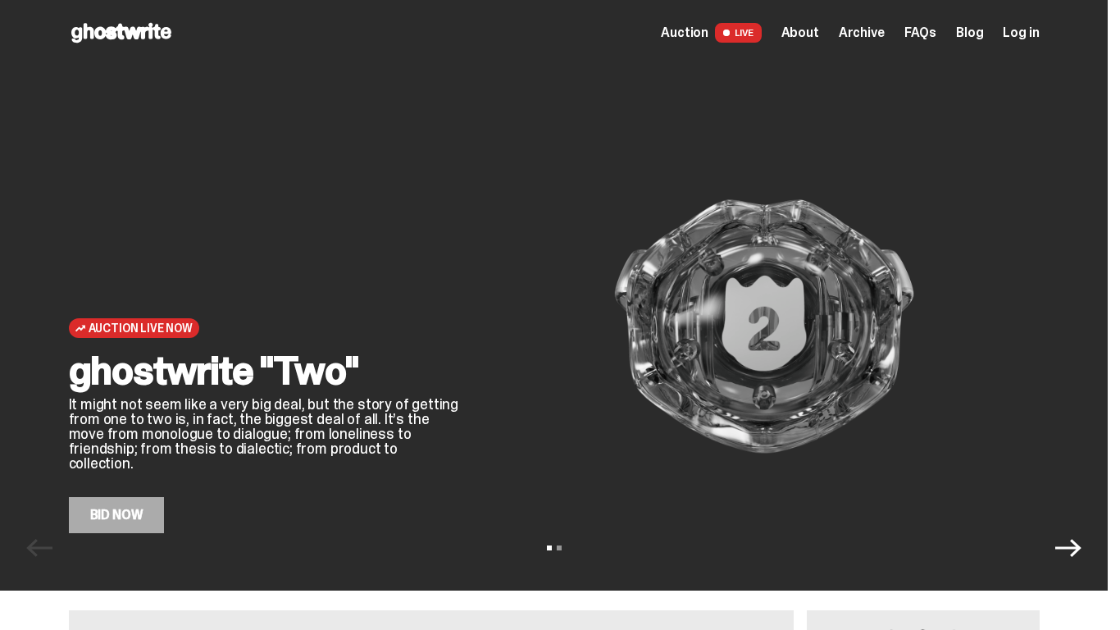  What do you see at coordinates (862, 33) in the screenshot?
I see `span: Archive` at bounding box center [862, 33].